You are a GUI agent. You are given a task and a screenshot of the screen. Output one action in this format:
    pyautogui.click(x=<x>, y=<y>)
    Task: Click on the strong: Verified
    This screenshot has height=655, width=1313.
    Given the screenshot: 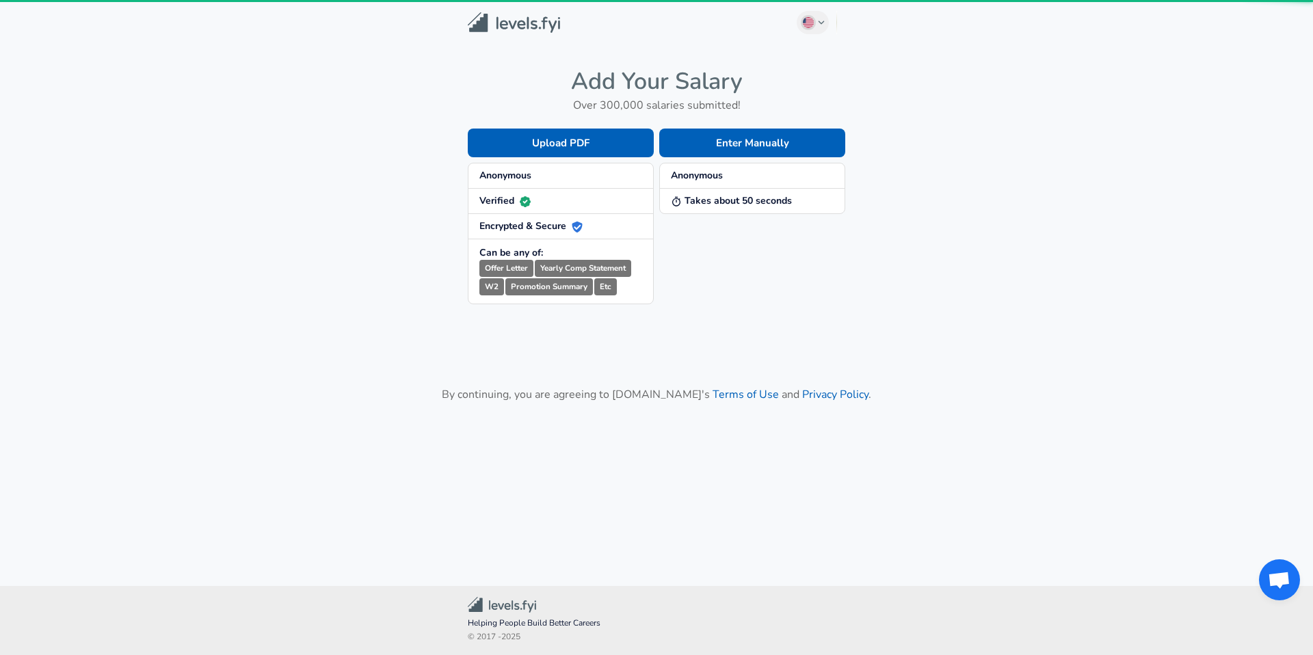 What is the action you would take?
    pyautogui.click(x=505, y=200)
    